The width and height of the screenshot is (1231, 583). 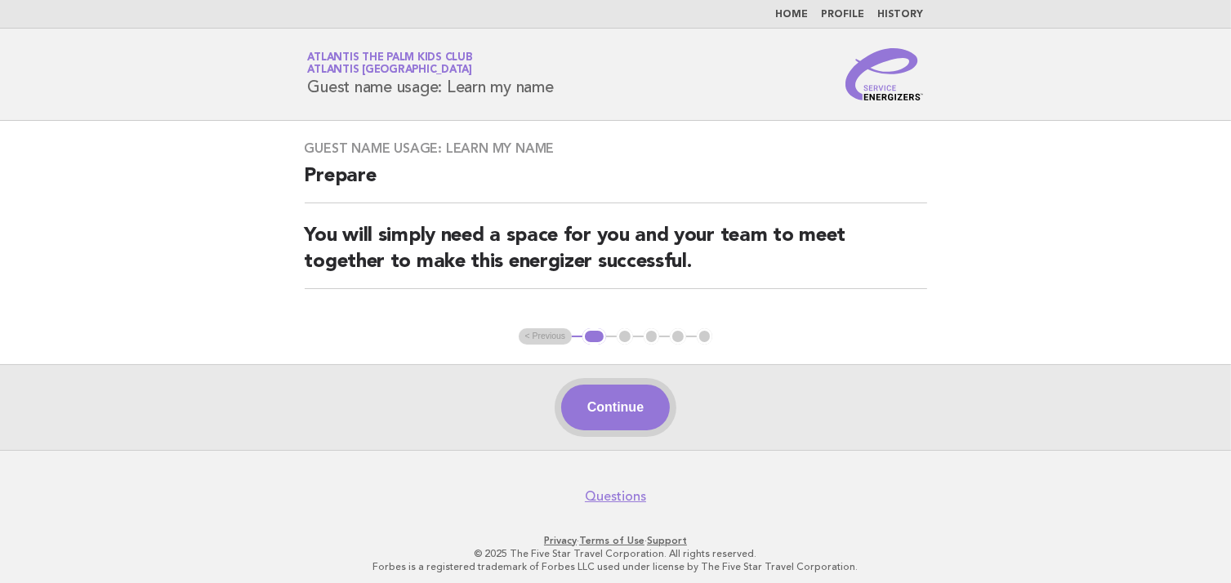 What do you see at coordinates (615, 407) in the screenshot?
I see `button: Continue` at bounding box center [615, 407].